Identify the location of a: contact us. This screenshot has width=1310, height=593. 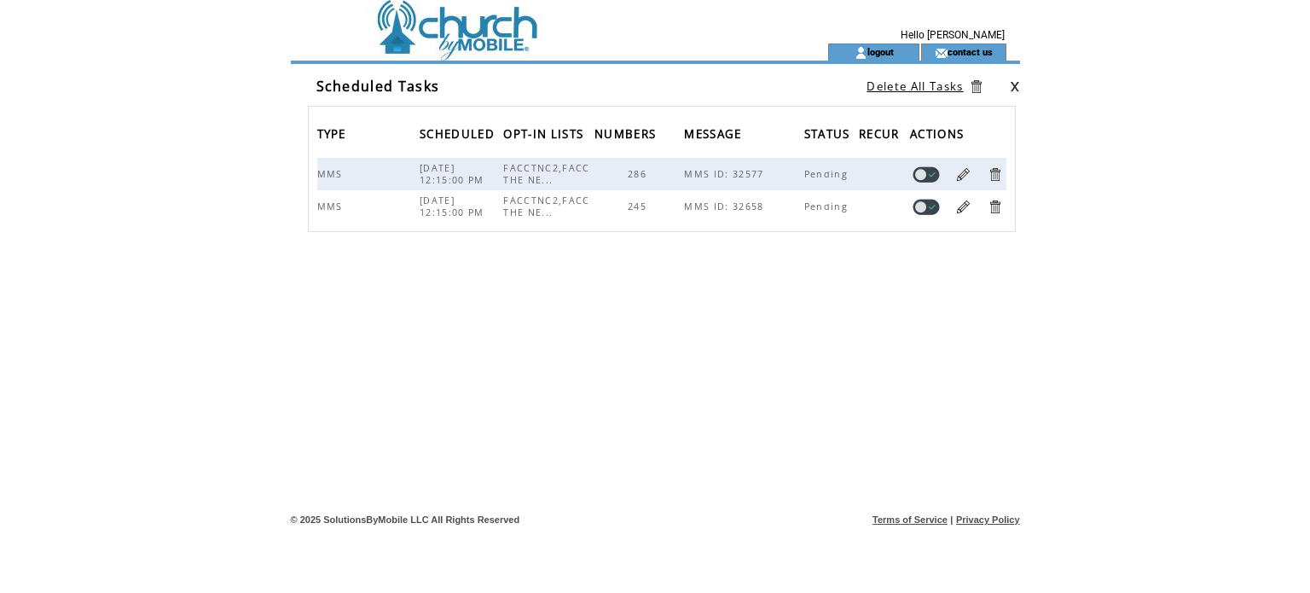
(969, 51).